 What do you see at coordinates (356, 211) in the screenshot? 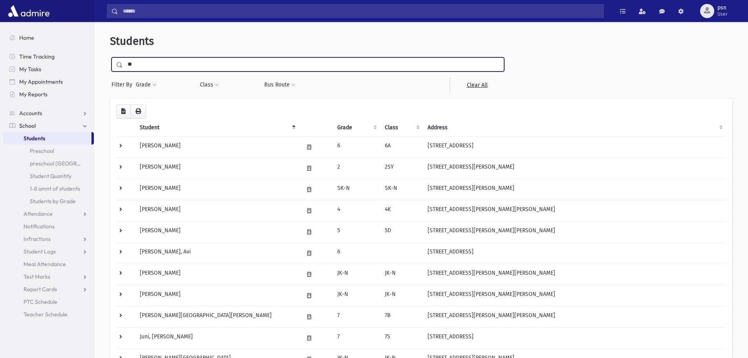
I see `td: 4` at bounding box center [356, 211].